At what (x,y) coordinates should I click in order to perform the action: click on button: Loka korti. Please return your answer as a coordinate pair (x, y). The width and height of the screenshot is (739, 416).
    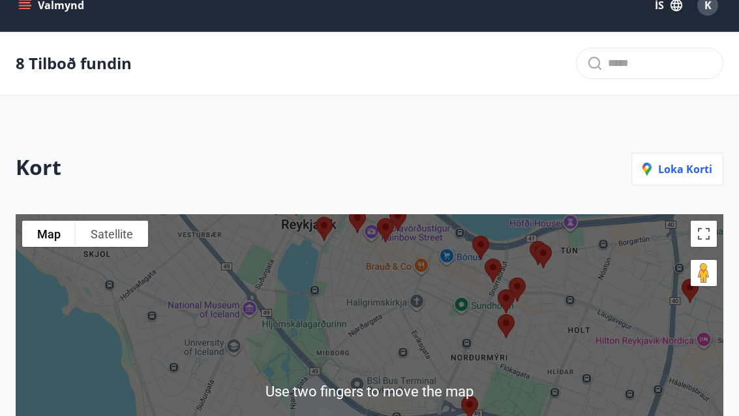
    Looking at the image, I should click on (677, 169).